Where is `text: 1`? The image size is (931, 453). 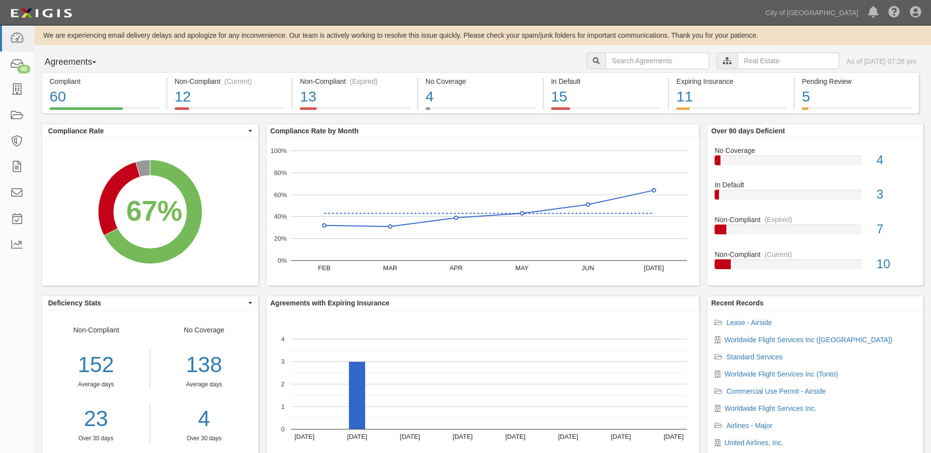 text: 1 is located at coordinates (283, 407).